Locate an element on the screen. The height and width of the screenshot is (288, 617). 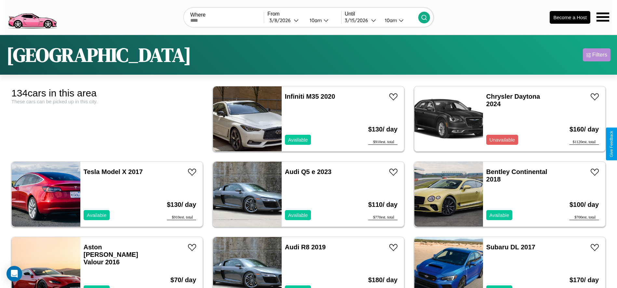
div: Open Intercom Messenger is located at coordinates (14, 274).